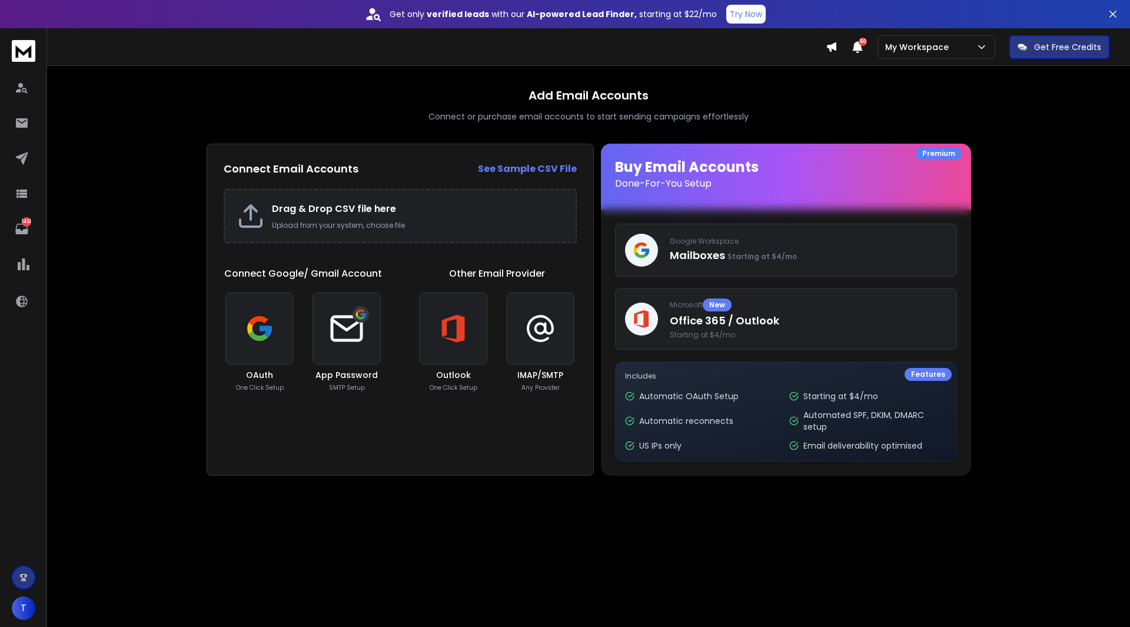 Image resolution: width=1130 pixels, height=627 pixels. What do you see at coordinates (458, 14) in the screenshot?
I see `strong: verified leads` at bounding box center [458, 14].